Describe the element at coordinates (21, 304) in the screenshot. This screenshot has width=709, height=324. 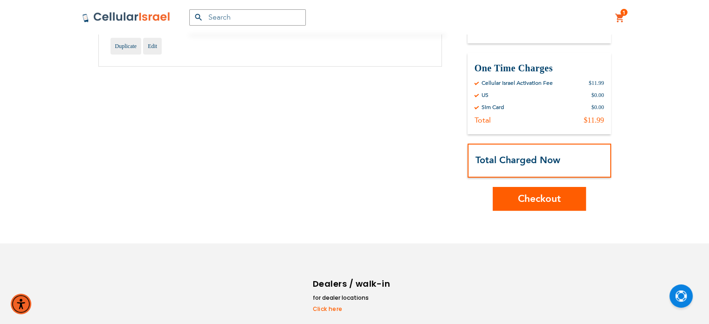
I see `div: Accessibility Menu` at that location.